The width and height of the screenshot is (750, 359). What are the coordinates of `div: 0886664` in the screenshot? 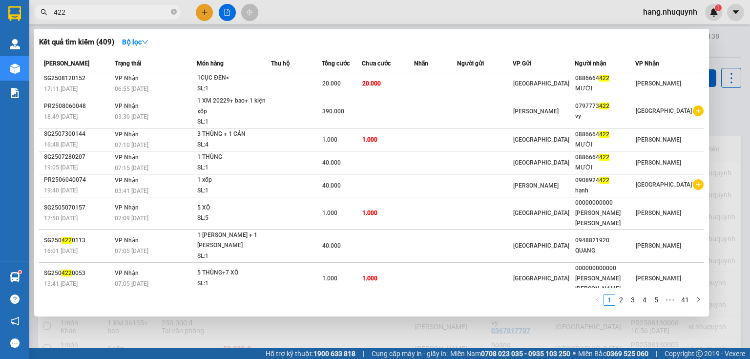 It's located at (605, 78).